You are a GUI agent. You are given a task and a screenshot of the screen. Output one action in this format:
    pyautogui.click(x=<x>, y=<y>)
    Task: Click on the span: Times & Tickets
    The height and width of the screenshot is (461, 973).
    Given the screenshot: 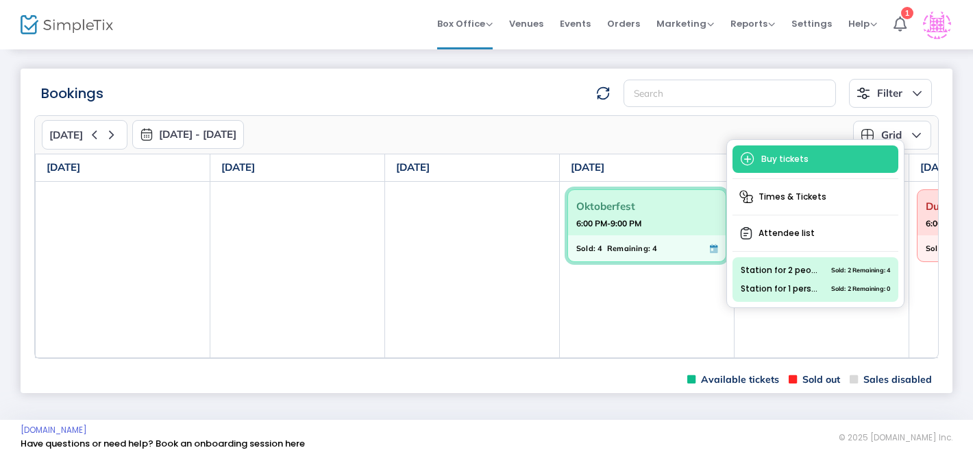 What is the action you would take?
    pyautogui.click(x=816, y=197)
    